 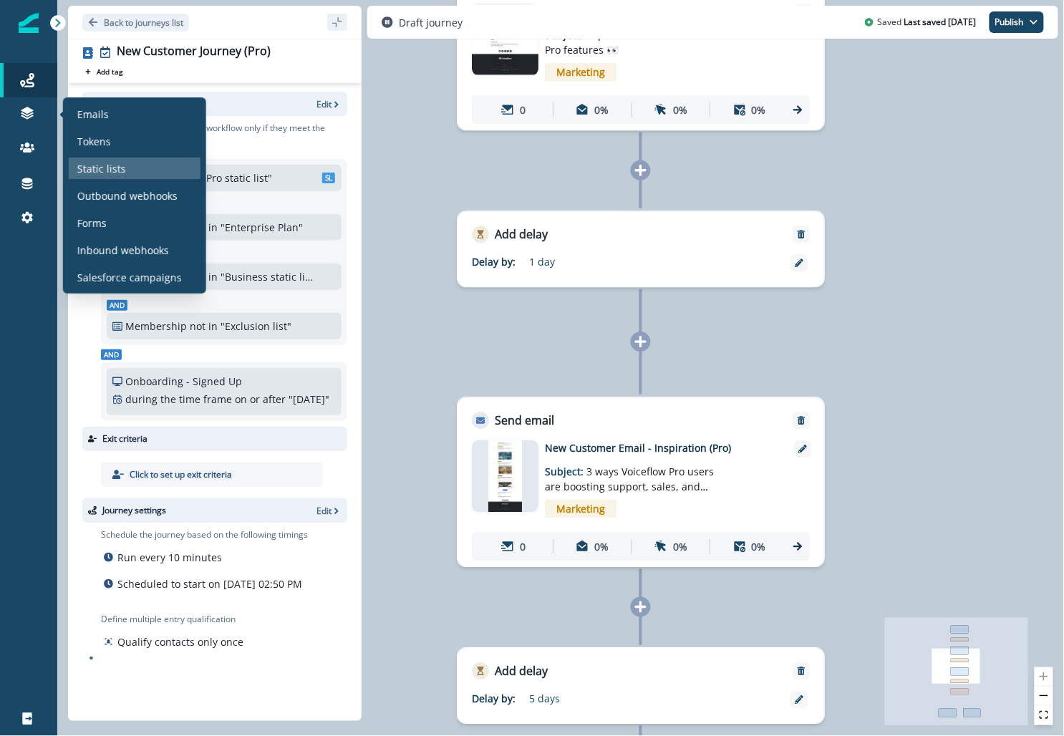 What do you see at coordinates (618, 698) in the screenshot?
I see `p: 5 days` at bounding box center [618, 698].